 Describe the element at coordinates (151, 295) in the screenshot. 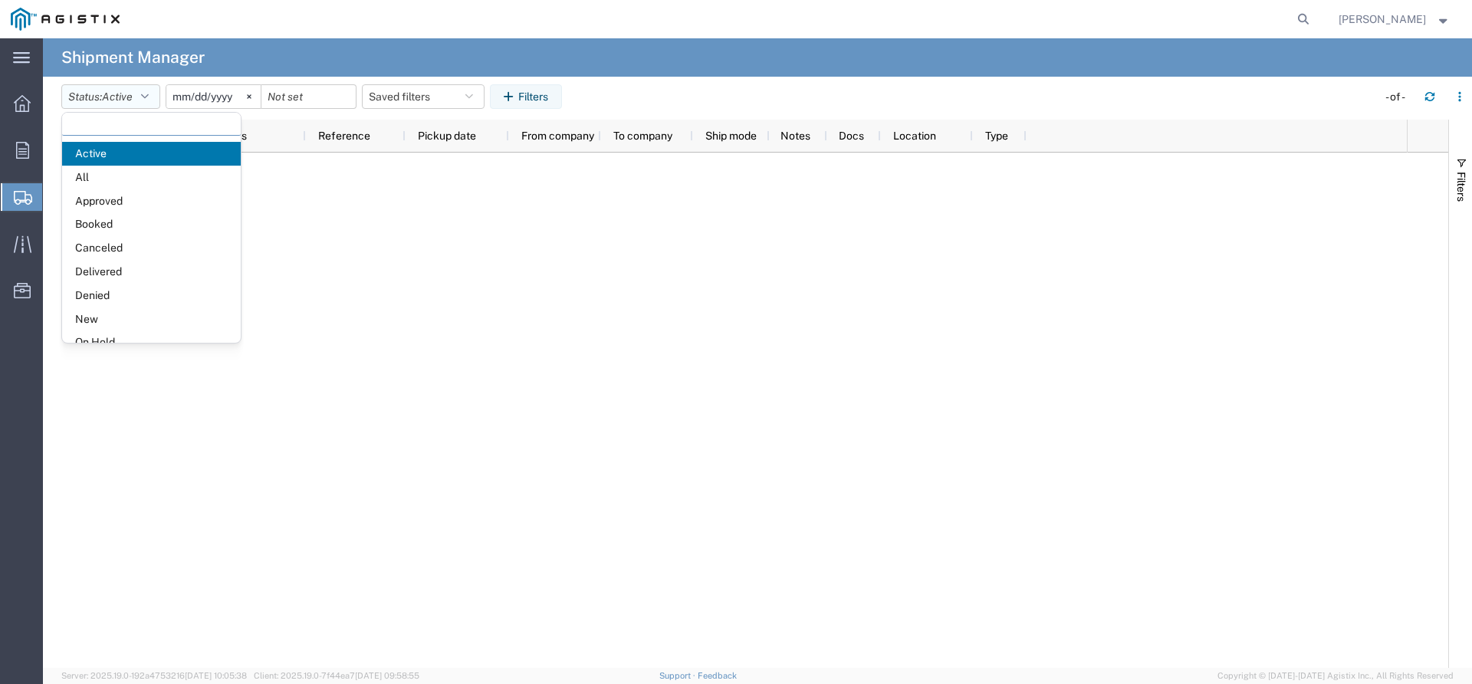

I see `span: Denied` at that location.